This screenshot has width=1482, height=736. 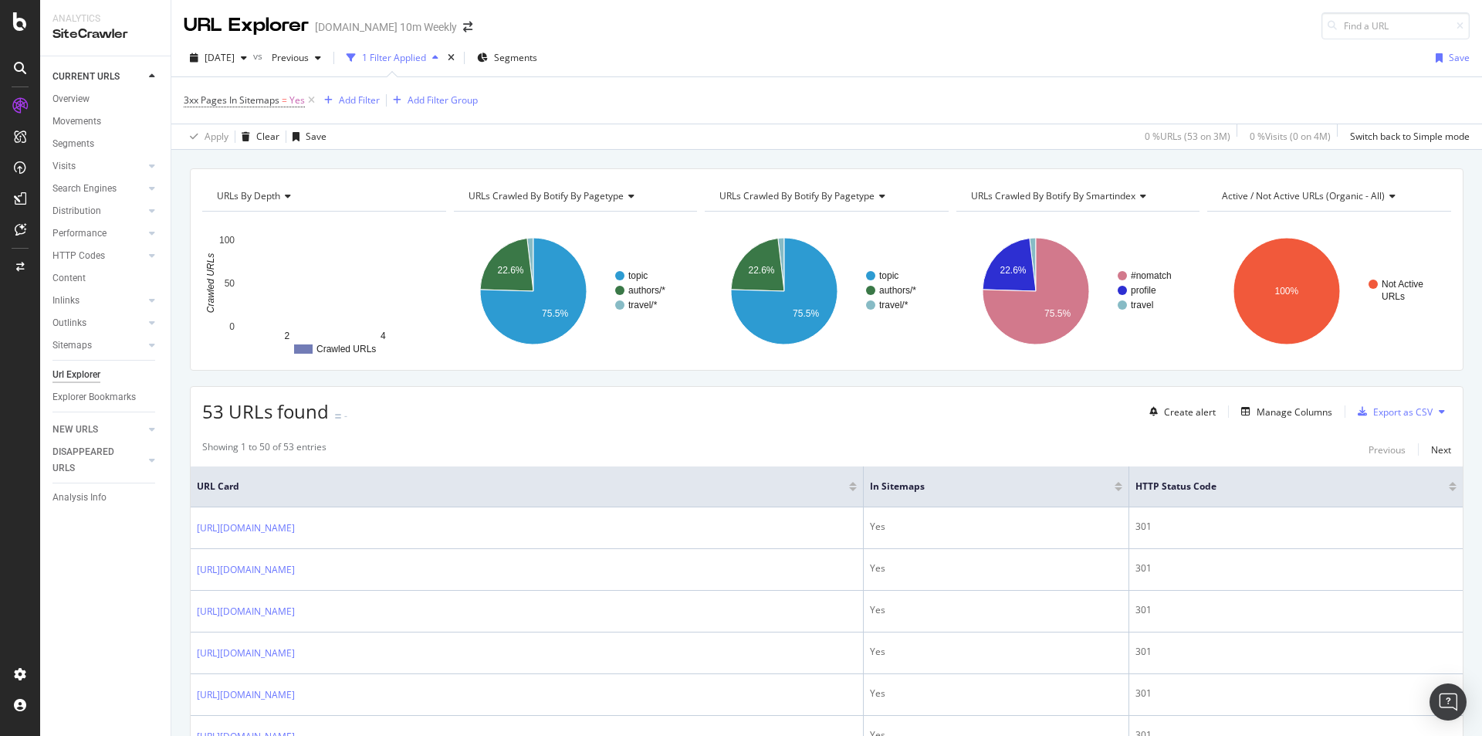 What do you see at coordinates (1290, 136) in the screenshot?
I see `div: 0 % Visits ( 0 on 4M )` at bounding box center [1290, 136].